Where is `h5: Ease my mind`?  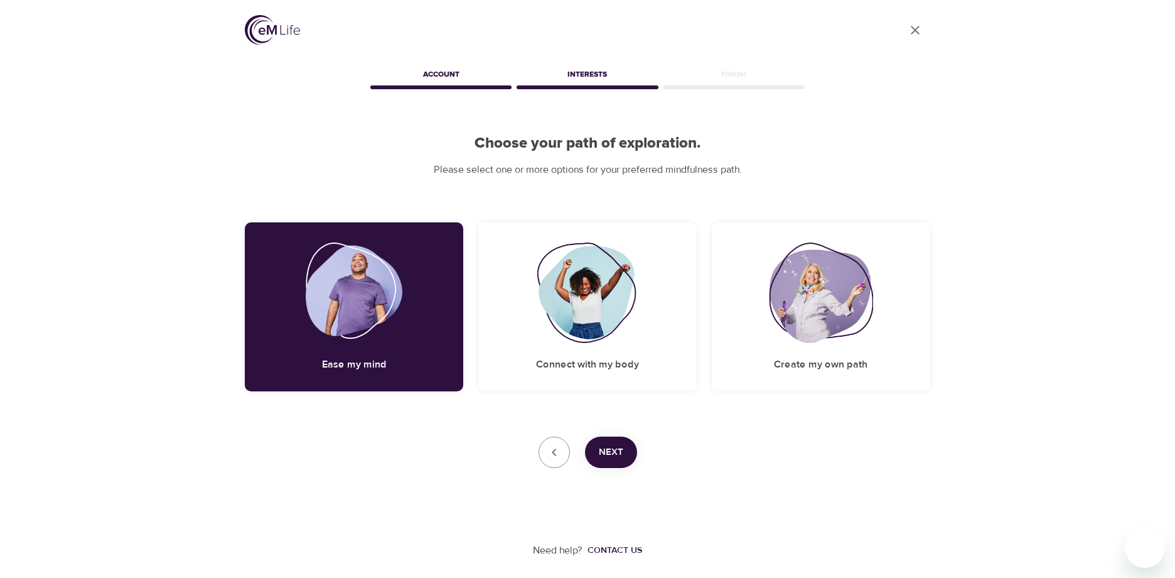 h5: Ease my mind is located at coordinates (354, 364).